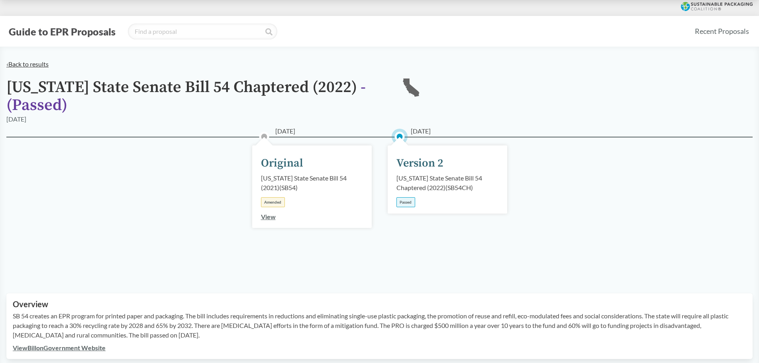 Image resolution: width=759 pixels, height=363 pixels. What do you see at coordinates (379, 325) in the screenshot?
I see `p: SB 54 creates an EPR program for printed paper and packaging. The bill includes requirements in r...` at bounding box center [379, 325].